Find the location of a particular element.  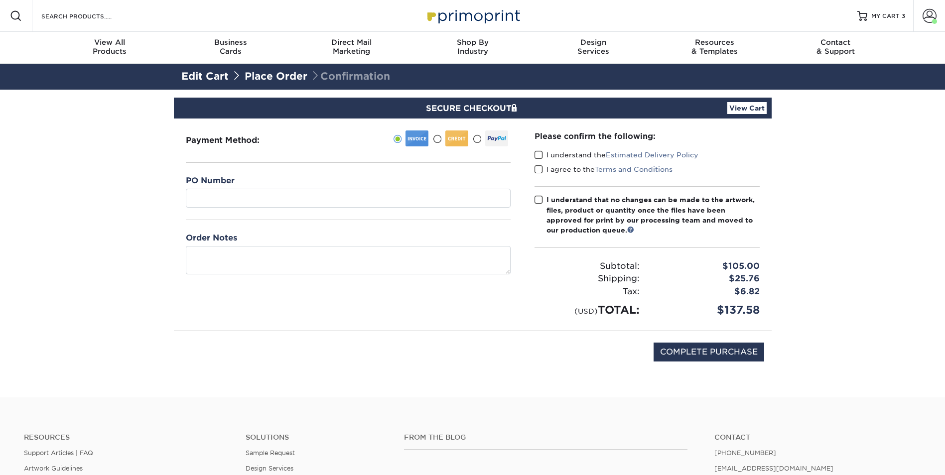

div: $25.76 is located at coordinates (707, 279).